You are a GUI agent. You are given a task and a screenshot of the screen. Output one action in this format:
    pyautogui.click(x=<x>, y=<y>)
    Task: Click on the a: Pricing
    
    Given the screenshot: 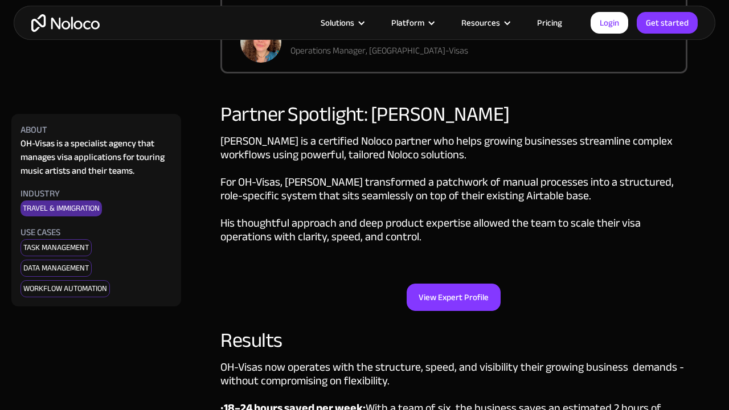 What is the action you would take?
    pyautogui.click(x=550, y=23)
    